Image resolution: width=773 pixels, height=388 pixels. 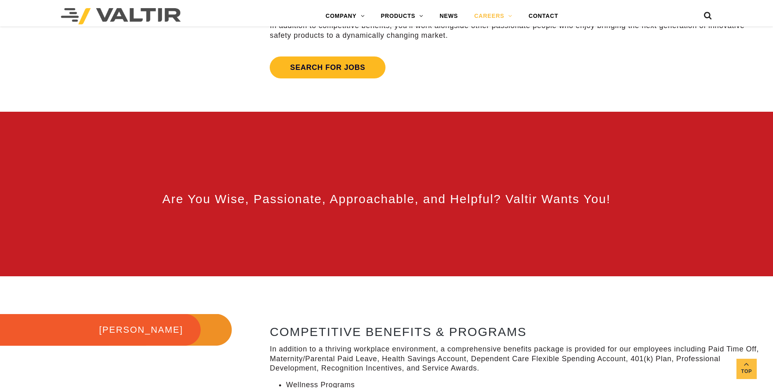 I want to click on span: Are You Wise, Passionate, Approachable, and Helpful? Valtir Wants You!, so click(x=387, y=199).